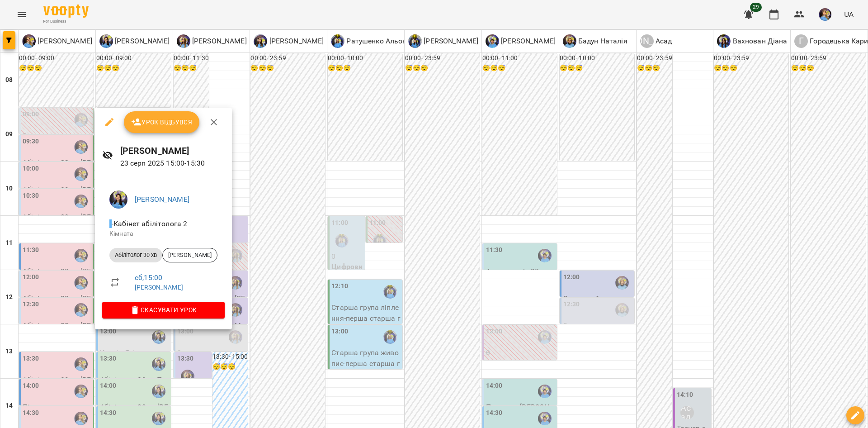 The image size is (868, 428). I want to click on p: 23 серп 2025 15:00 - 15:30, so click(172, 163).